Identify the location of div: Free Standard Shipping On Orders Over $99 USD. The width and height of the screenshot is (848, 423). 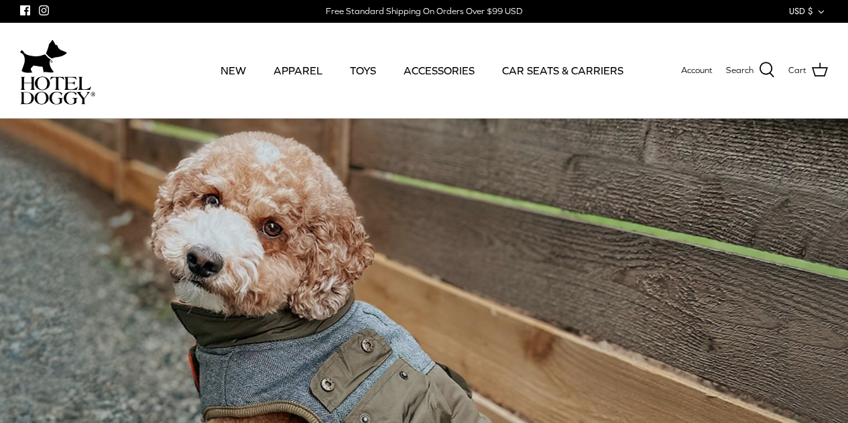
(424, 11).